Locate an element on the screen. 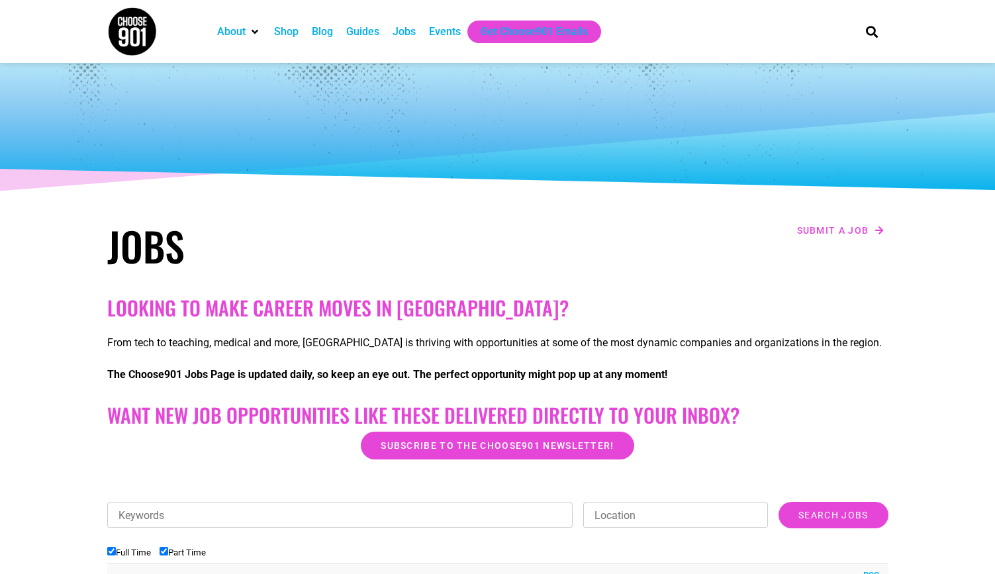  div: Shop is located at coordinates (286, 32).